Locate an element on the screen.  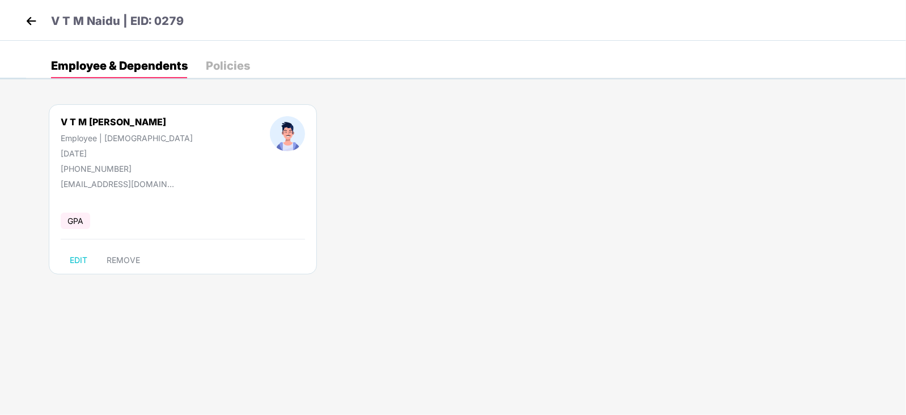
div: Employee & Dependents is located at coordinates (119, 66).